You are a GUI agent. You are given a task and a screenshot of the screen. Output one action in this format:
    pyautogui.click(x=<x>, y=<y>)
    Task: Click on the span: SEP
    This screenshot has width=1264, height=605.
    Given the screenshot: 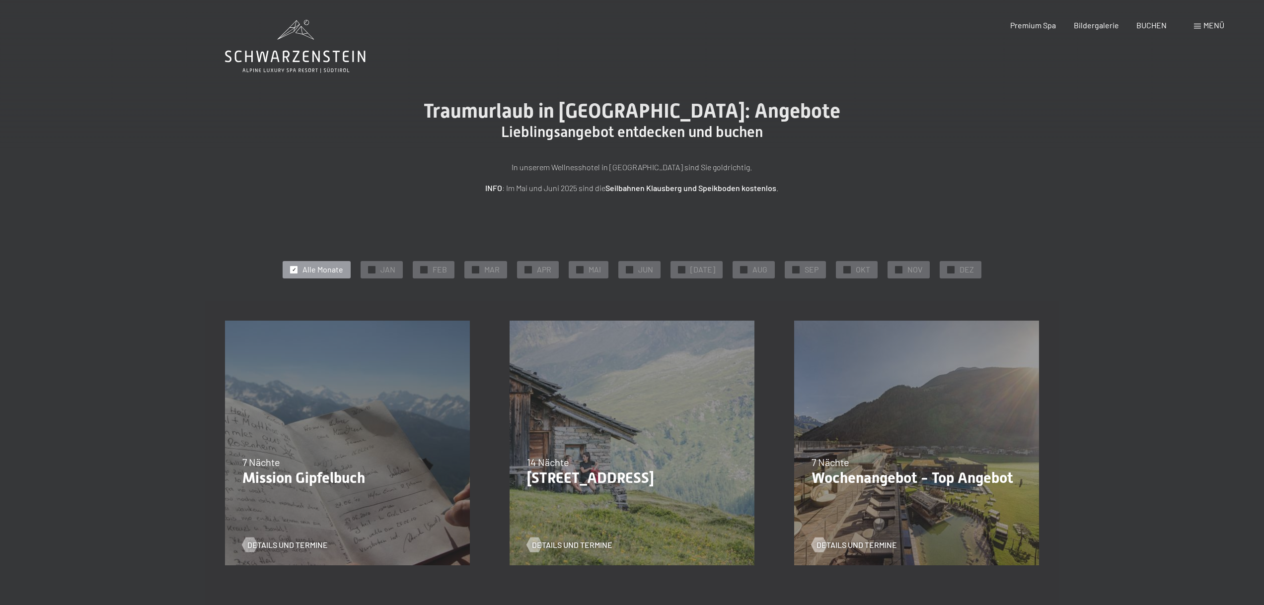 What is the action you would take?
    pyautogui.click(x=812, y=270)
    